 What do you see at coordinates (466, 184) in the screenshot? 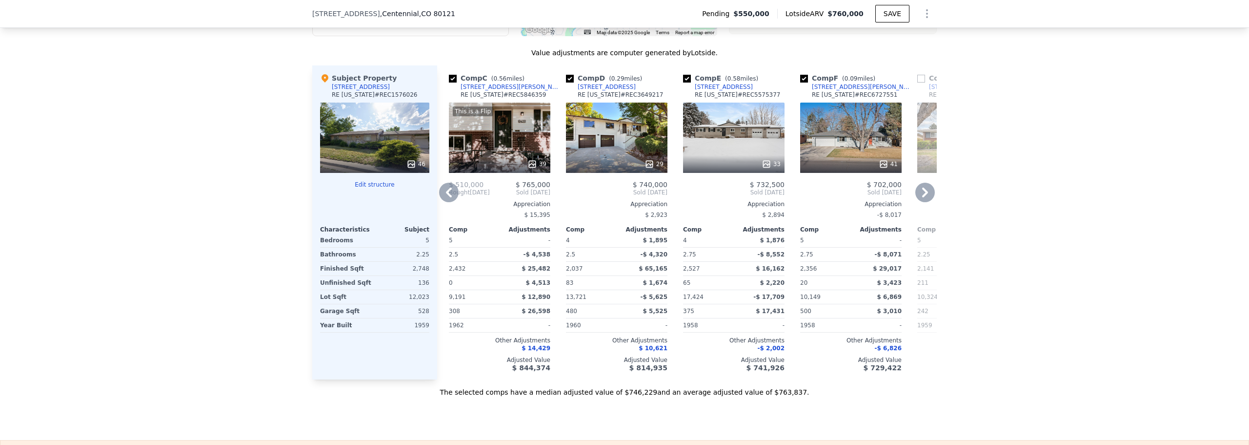
I see `span: $ 510,000` at bounding box center [466, 184].